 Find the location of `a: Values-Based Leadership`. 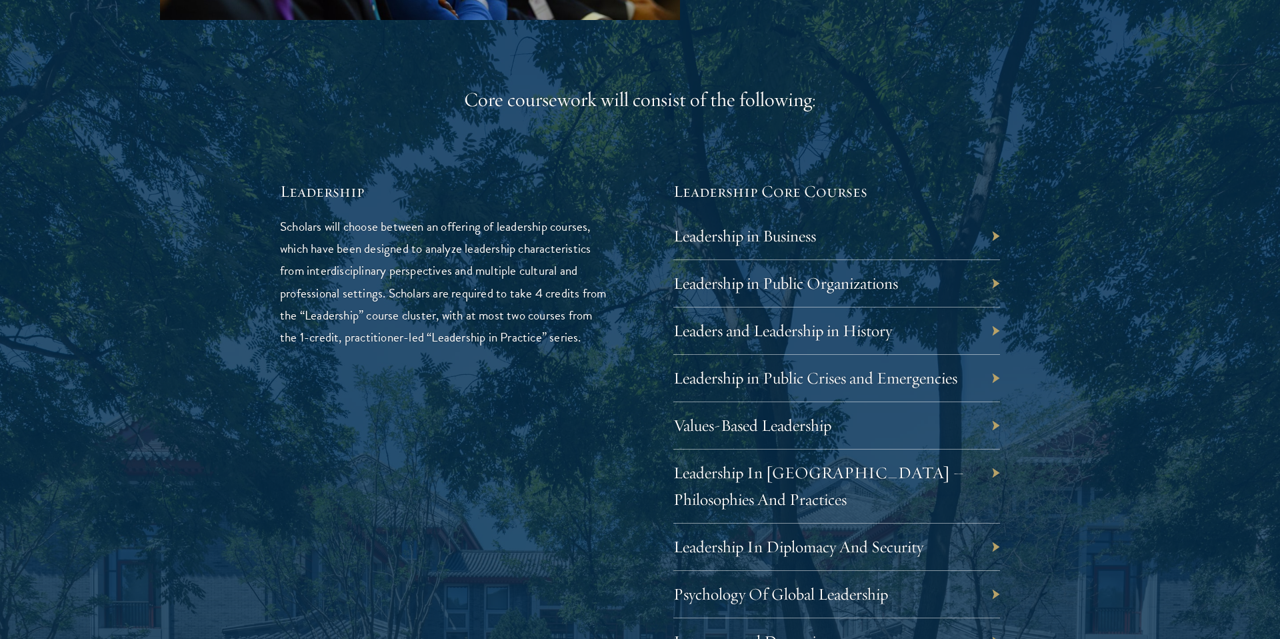

a: Values-Based Leadership is located at coordinates (752, 425).